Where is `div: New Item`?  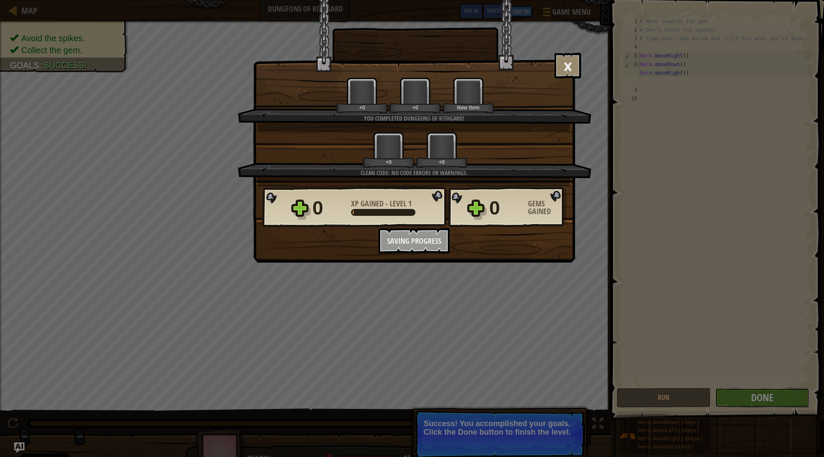
div: New Item is located at coordinates (468, 107).